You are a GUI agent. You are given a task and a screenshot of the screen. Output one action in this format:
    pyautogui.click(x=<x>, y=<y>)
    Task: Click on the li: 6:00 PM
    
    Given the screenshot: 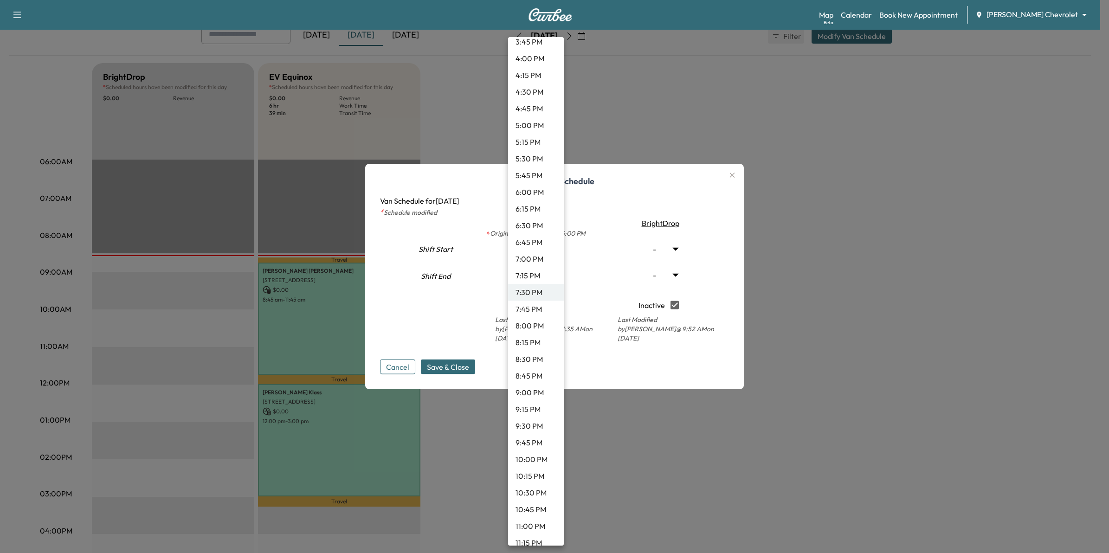 What is the action you would take?
    pyautogui.click(x=536, y=192)
    